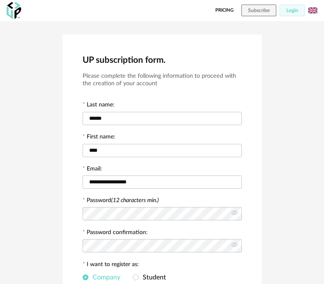 This screenshot has width=324, height=284. What do you see at coordinates (162, 80) in the screenshot?
I see `h3: Please complete the following information to proceed with the creation of your account` at bounding box center [162, 80].